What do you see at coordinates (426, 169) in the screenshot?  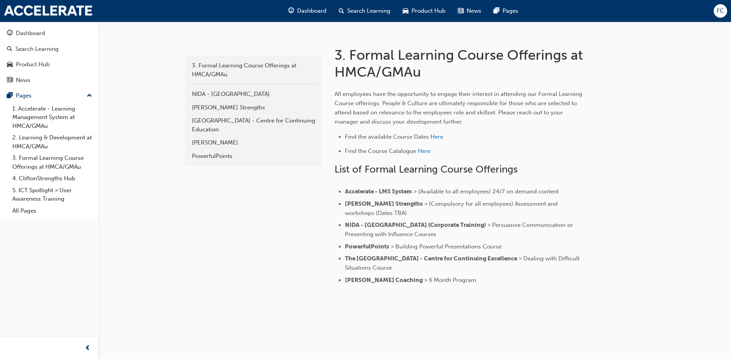 I see `span: List of Formal Learning Course Offerings` at bounding box center [426, 169].